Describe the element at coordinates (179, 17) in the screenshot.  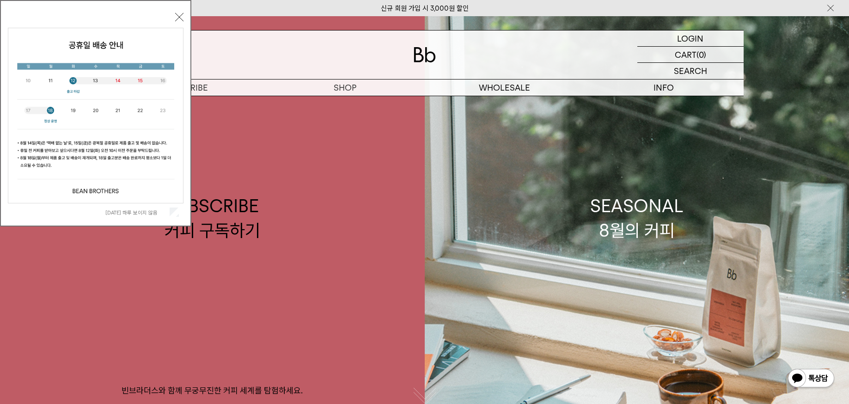
I see `button: 닫기` at that location.